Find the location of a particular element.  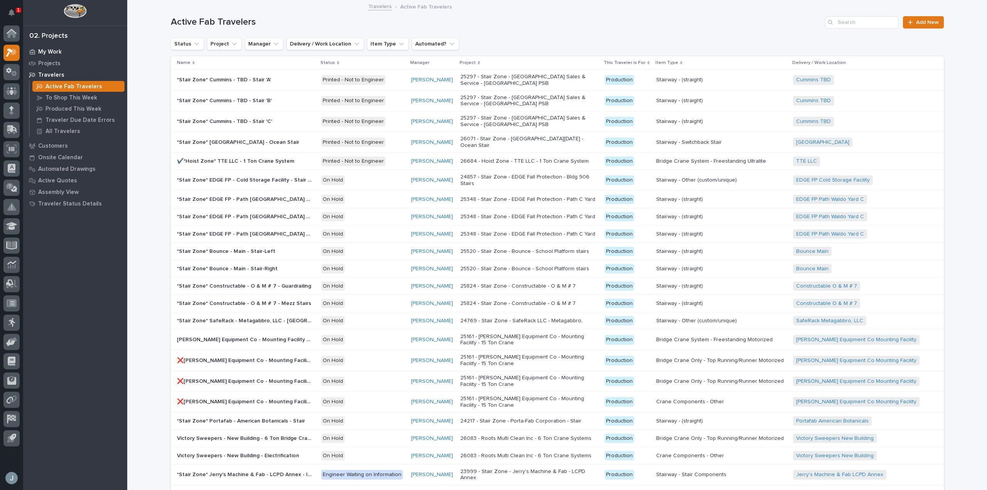

tr: *Stair Zone* Constructable - O & M # 7 - Mezz Stairs*Stair Zone* Constructable - O & M # 7 - Mezz... is located at coordinates (557, 303).